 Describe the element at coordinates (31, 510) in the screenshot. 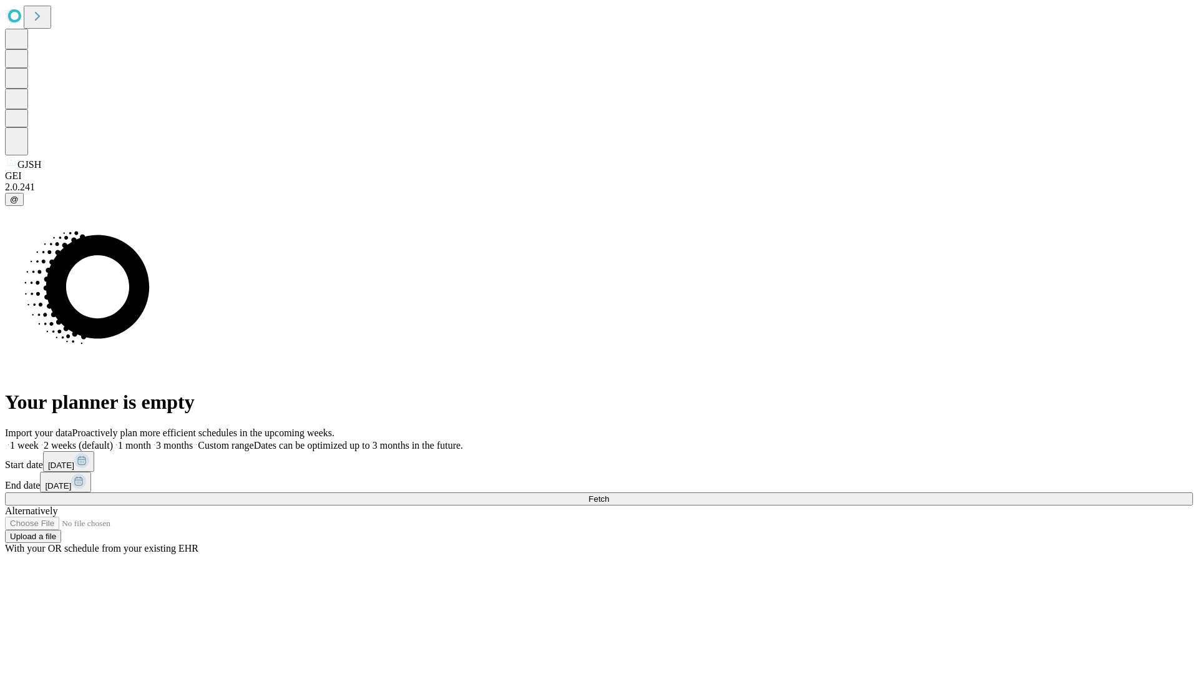

I see `span: Alternatively` at that location.